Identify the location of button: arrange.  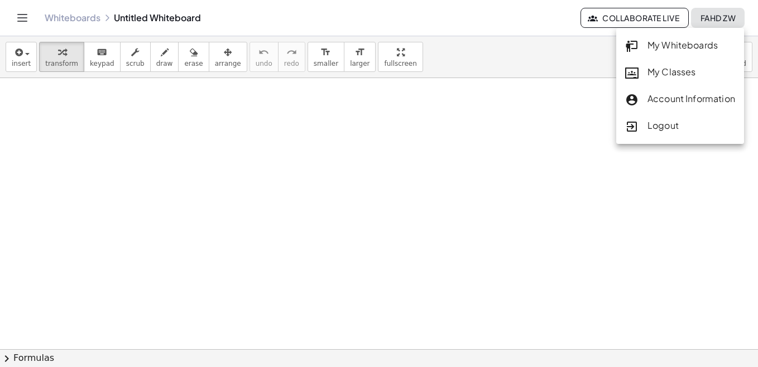
(228, 57).